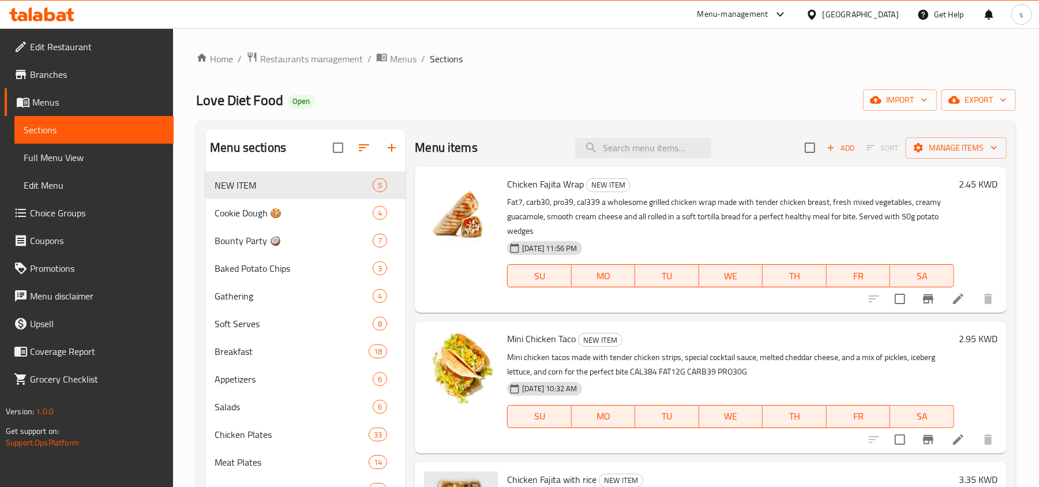 This screenshot has width=1039, height=487. What do you see at coordinates (403, 59) in the screenshot?
I see `span: Menus` at bounding box center [403, 59].